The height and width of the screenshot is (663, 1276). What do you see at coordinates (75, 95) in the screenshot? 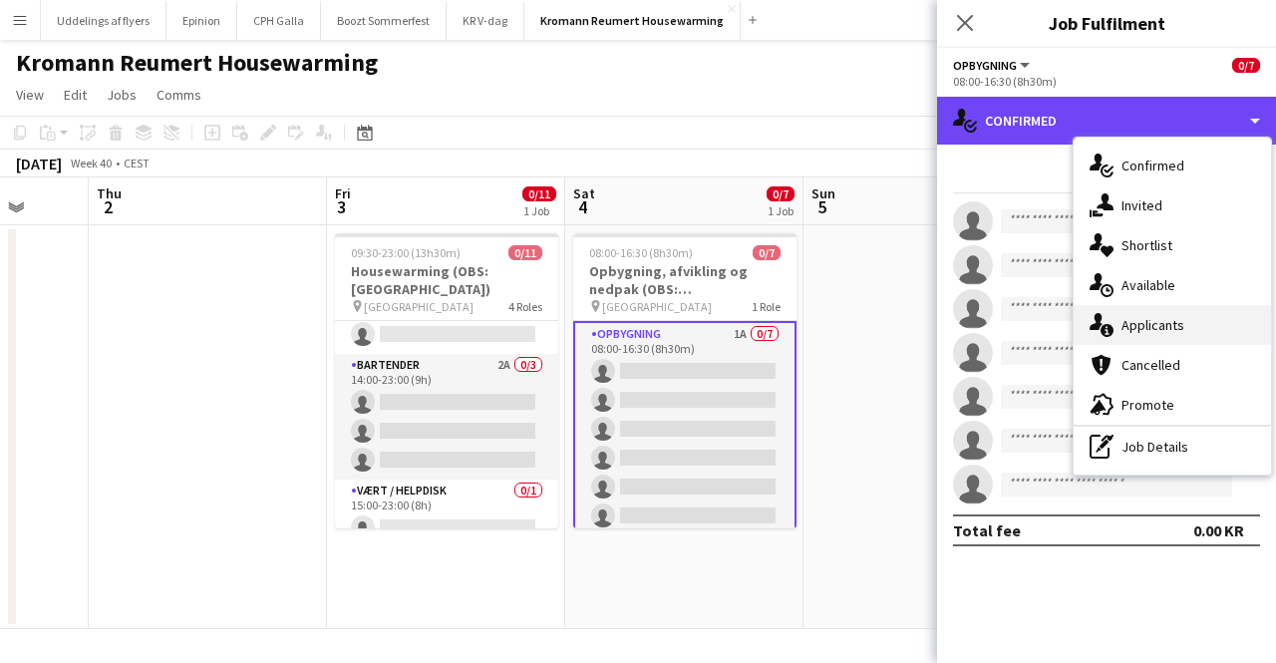
I see `a: Edit` at bounding box center [75, 95].